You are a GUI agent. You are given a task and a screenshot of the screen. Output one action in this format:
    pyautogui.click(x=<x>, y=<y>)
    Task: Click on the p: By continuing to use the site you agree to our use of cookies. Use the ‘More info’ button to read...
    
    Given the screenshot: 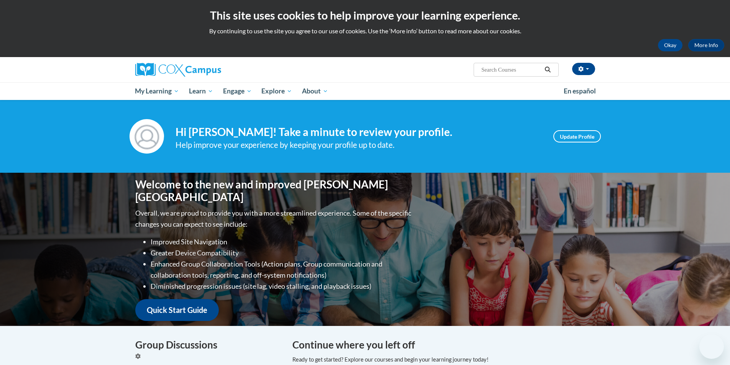 What is the action you would take?
    pyautogui.click(x=365, y=31)
    